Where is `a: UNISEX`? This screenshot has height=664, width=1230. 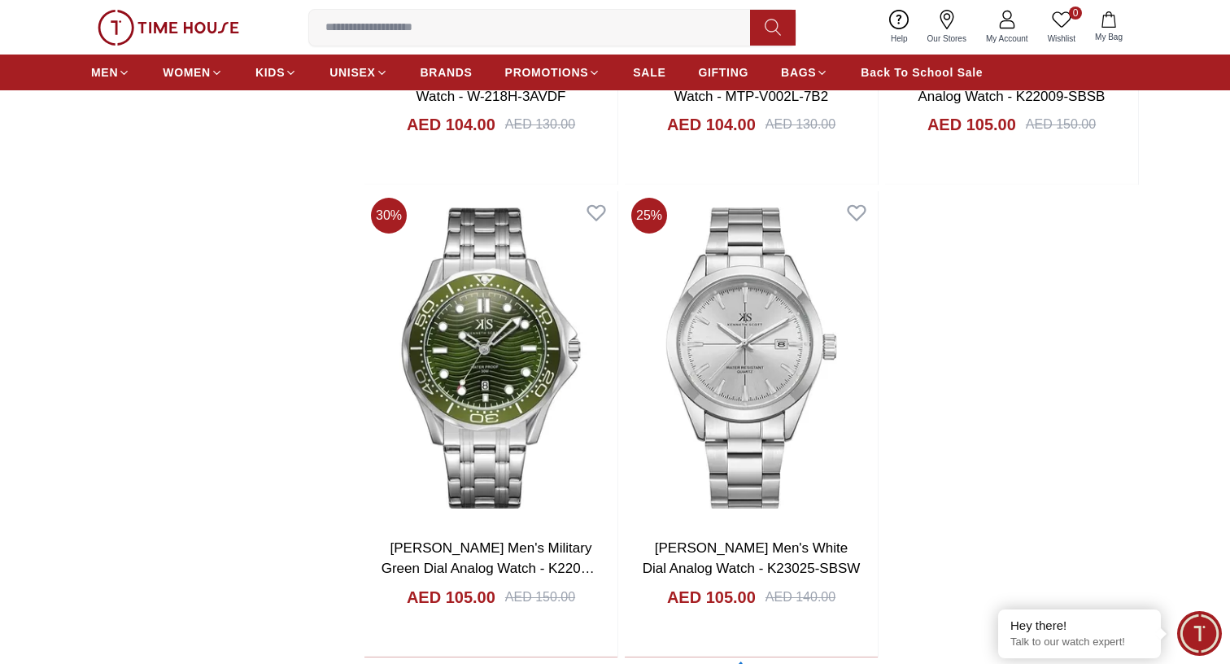
a: UNISEX is located at coordinates (358, 72).